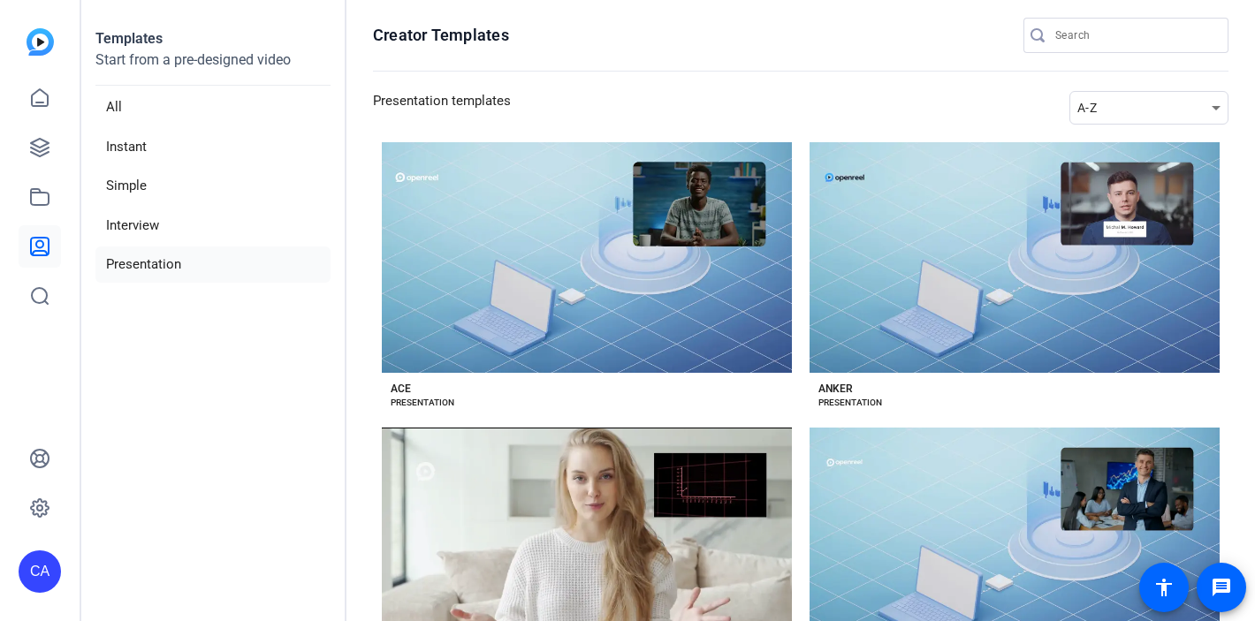  What do you see at coordinates (1221, 588) in the screenshot?
I see `mat-icon: message` at bounding box center [1221, 588].